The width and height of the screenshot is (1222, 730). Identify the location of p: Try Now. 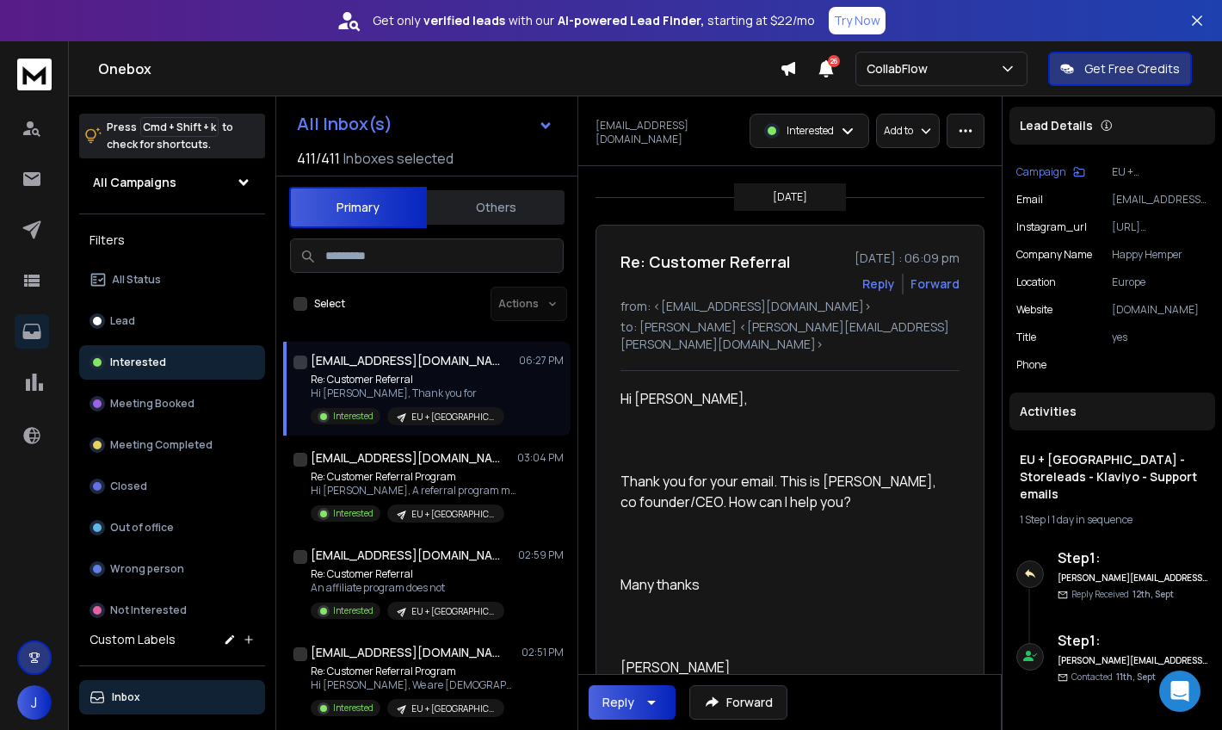
(857, 21).